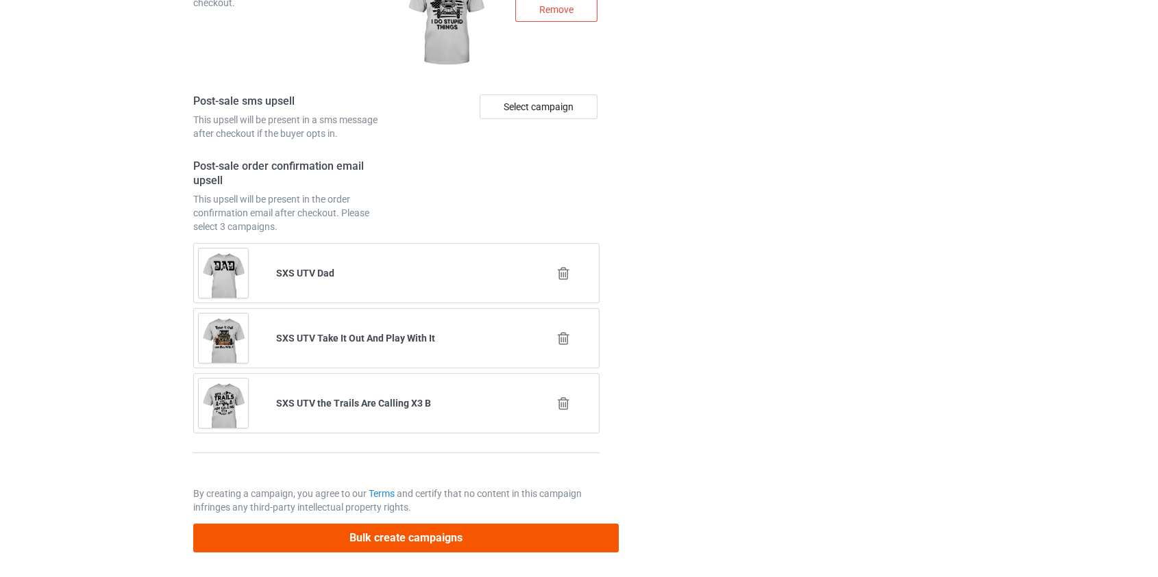 The height and width of the screenshot is (577, 1158). What do you see at coordinates (292, 127) in the screenshot?
I see `div: This upsell will be present in a sms message after checkout if the buyer opts in.` at bounding box center [292, 127].